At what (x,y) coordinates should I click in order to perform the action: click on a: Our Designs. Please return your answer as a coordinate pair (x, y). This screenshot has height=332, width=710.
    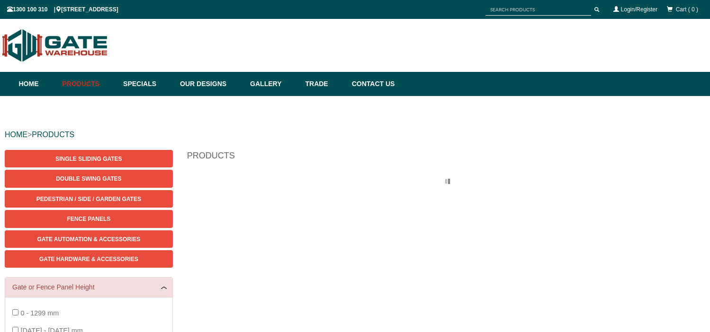
    Looking at the image, I should click on (210, 84).